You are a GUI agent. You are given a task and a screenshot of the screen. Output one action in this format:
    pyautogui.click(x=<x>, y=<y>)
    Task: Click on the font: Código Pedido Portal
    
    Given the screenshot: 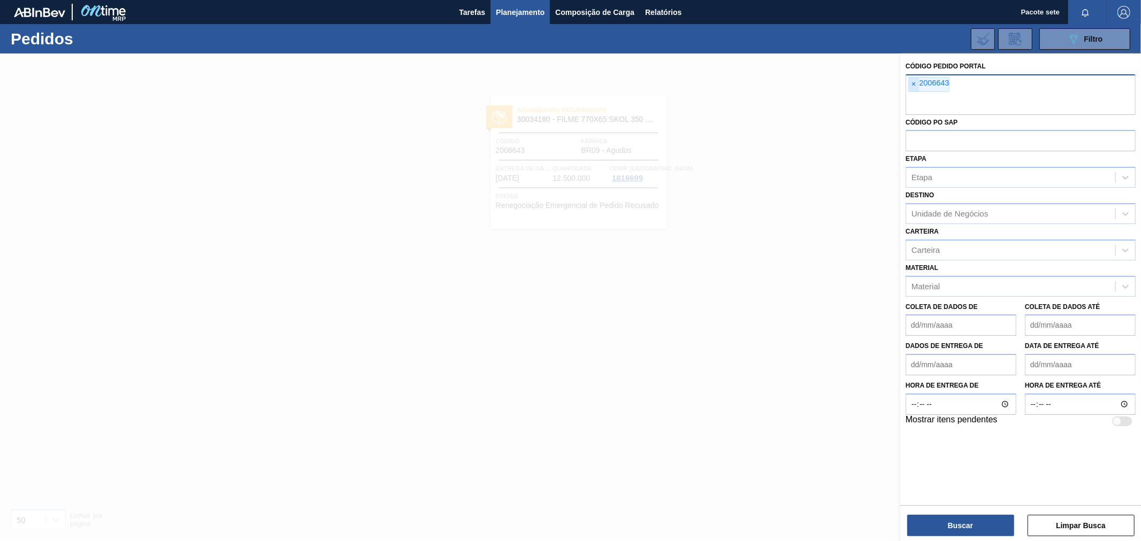 What is the action you would take?
    pyautogui.click(x=946, y=66)
    